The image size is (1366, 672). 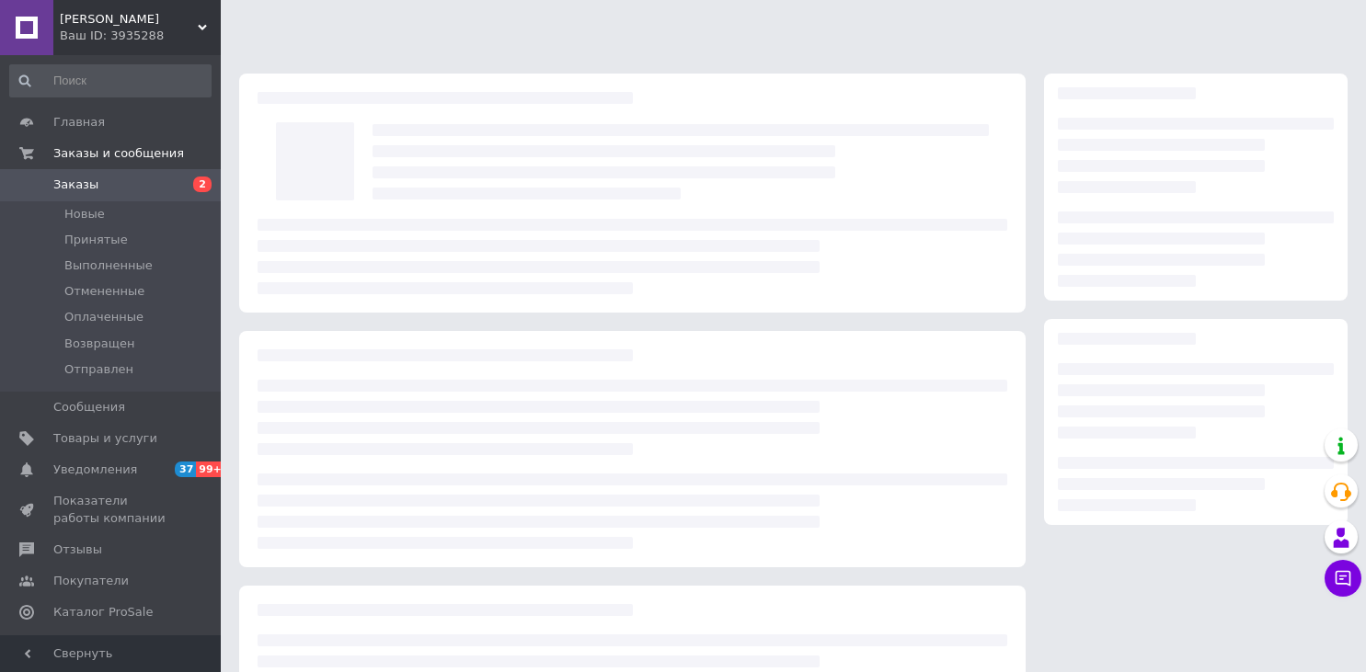 What do you see at coordinates (129, 19) in the screenshot?
I see `span: SportMax` at bounding box center [129, 19].